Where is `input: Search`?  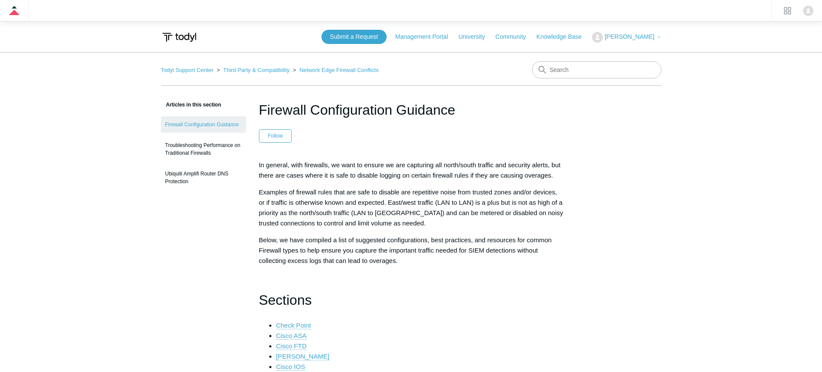 input: Search is located at coordinates (597, 70).